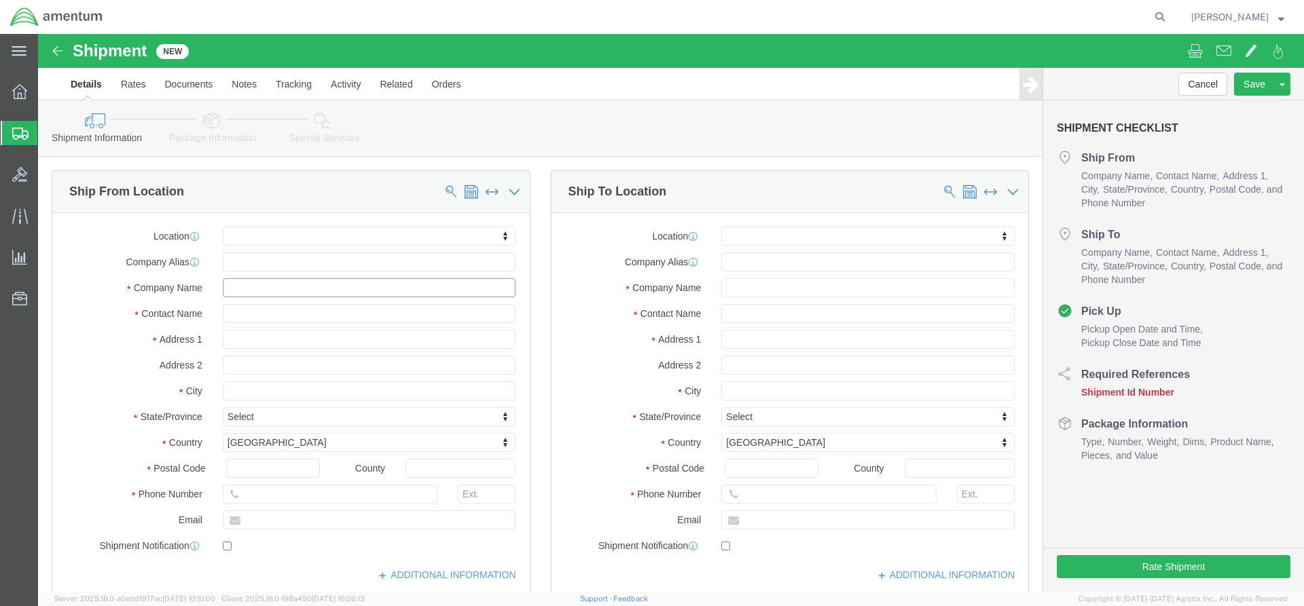  I want to click on a: Support, so click(597, 599).